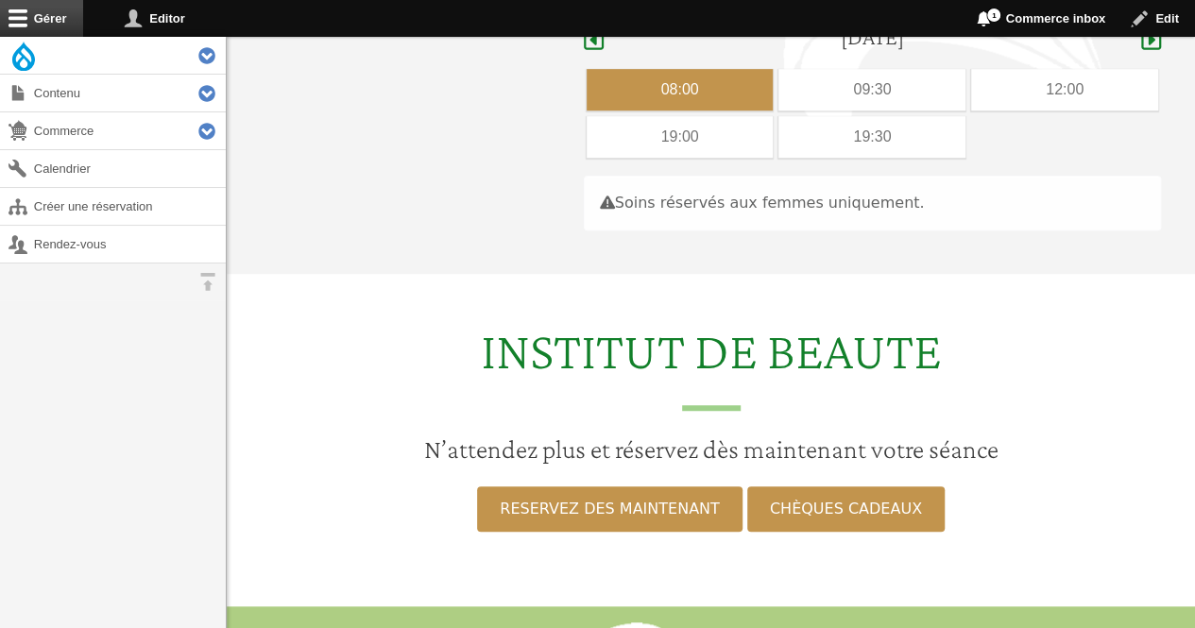  What do you see at coordinates (872, 203) in the screenshot?
I see `div: Soins réservés aux femmes uniquement.` at bounding box center [872, 203].